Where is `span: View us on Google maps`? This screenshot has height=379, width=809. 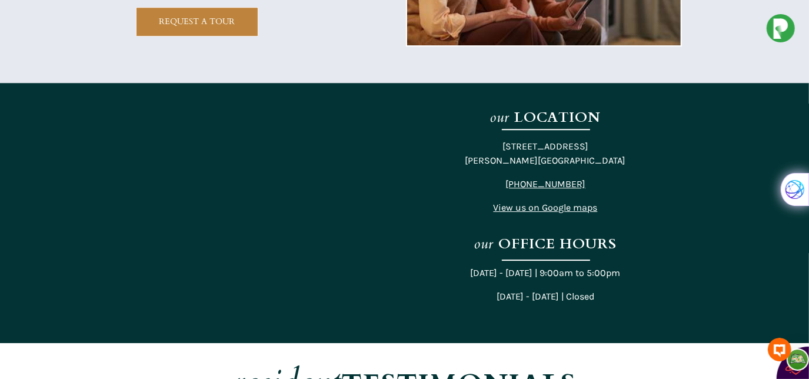 span: View us on Google maps is located at coordinates (546, 207).